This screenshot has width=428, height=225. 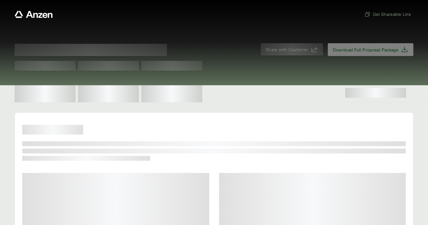 I want to click on span: Get Shareable Link, so click(x=387, y=14).